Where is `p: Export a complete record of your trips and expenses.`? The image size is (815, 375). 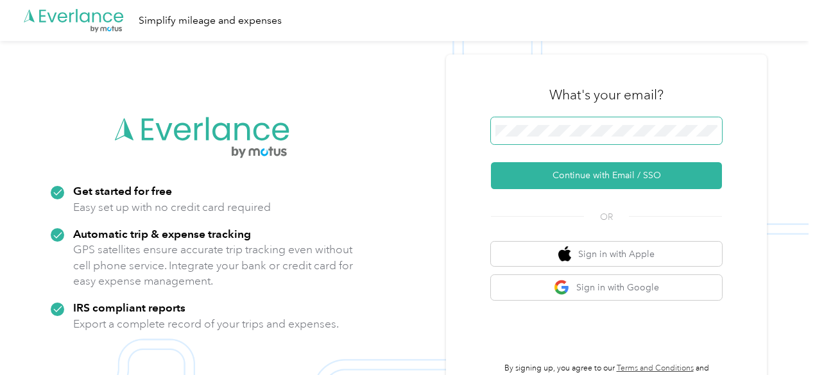 p: Export a complete record of your trips and expenses. is located at coordinates (206, 324).